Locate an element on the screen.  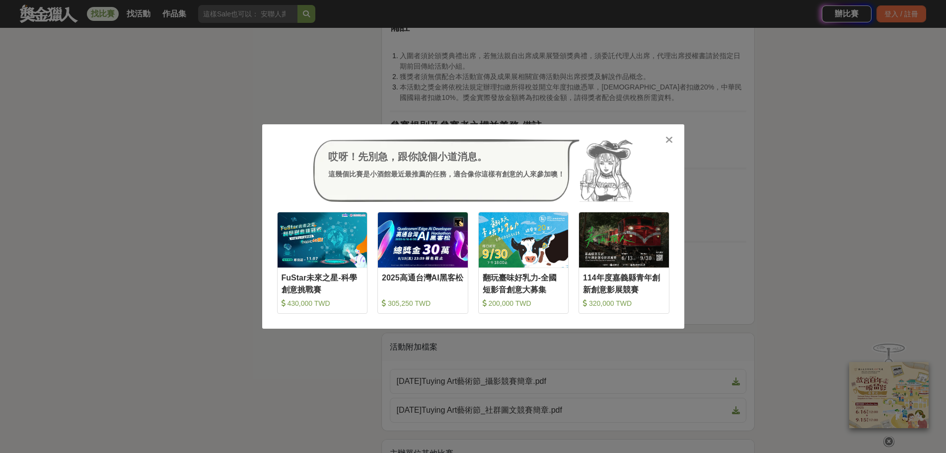
a: Cover Image114年度嘉義縣青年創新創意影展競賽 320,000 TWD is located at coordinates (624, 262).